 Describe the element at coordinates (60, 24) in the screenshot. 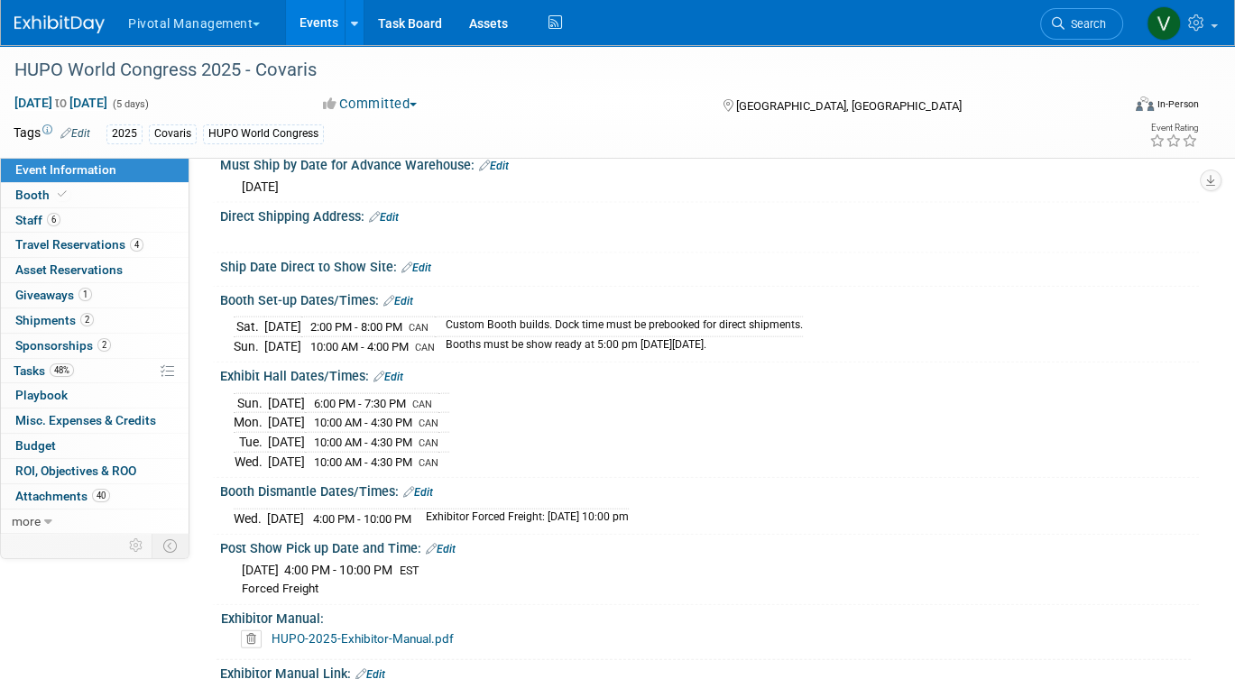

I see `img: ExhibitDay` at that location.